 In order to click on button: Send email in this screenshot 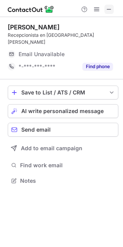, I will do `click(63, 130)`.